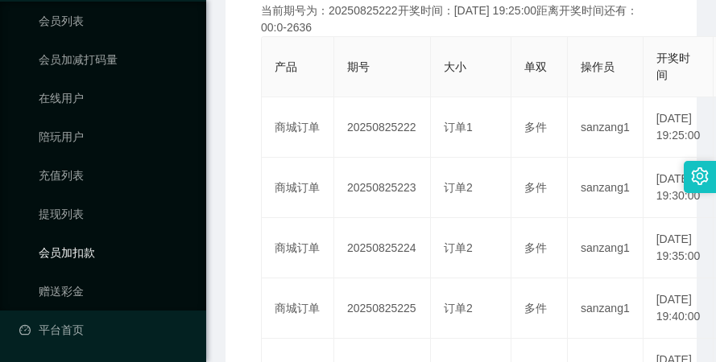 The width and height of the screenshot is (716, 362). I want to click on span: 开奖时间, so click(673, 66).